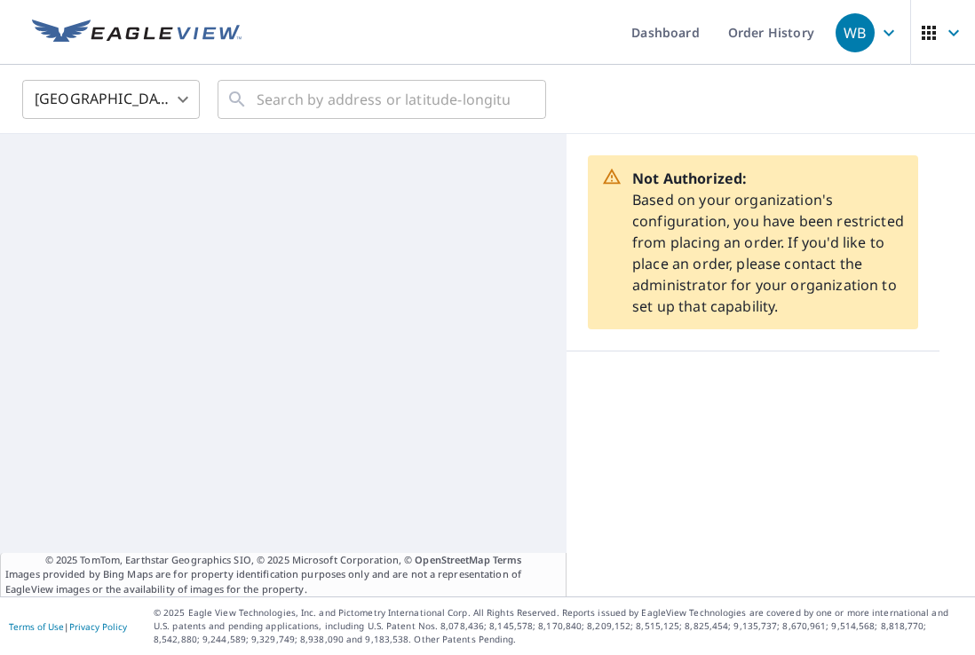 Image resolution: width=975 pixels, height=655 pixels. What do you see at coordinates (452, 559) in the screenshot?
I see `a: OpenStreetMap` at bounding box center [452, 559].